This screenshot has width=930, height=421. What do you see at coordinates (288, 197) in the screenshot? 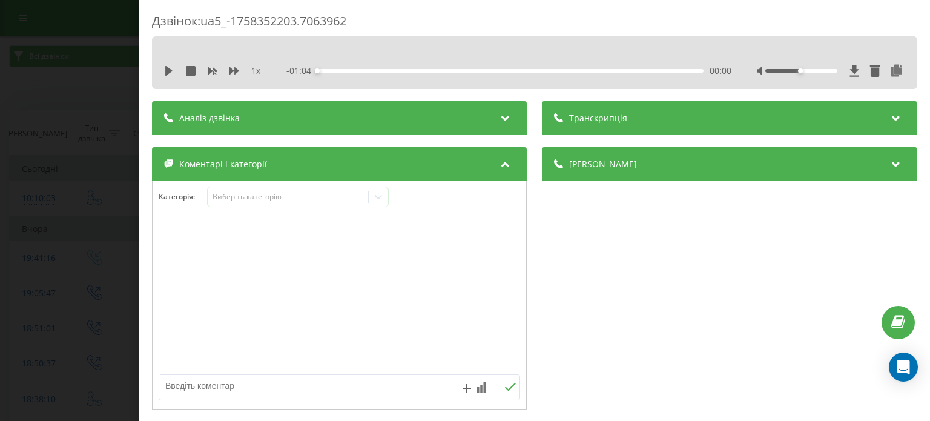
I see `div: Виберіть категорію` at bounding box center [288, 197].